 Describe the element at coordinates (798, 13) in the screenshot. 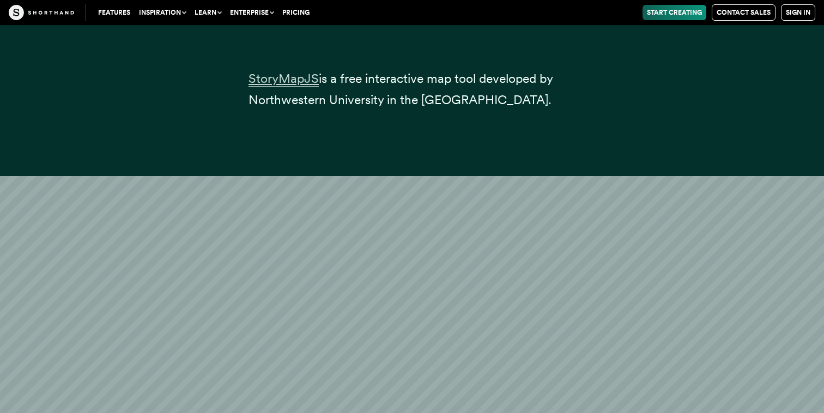

I see `a: Sign in` at that location.